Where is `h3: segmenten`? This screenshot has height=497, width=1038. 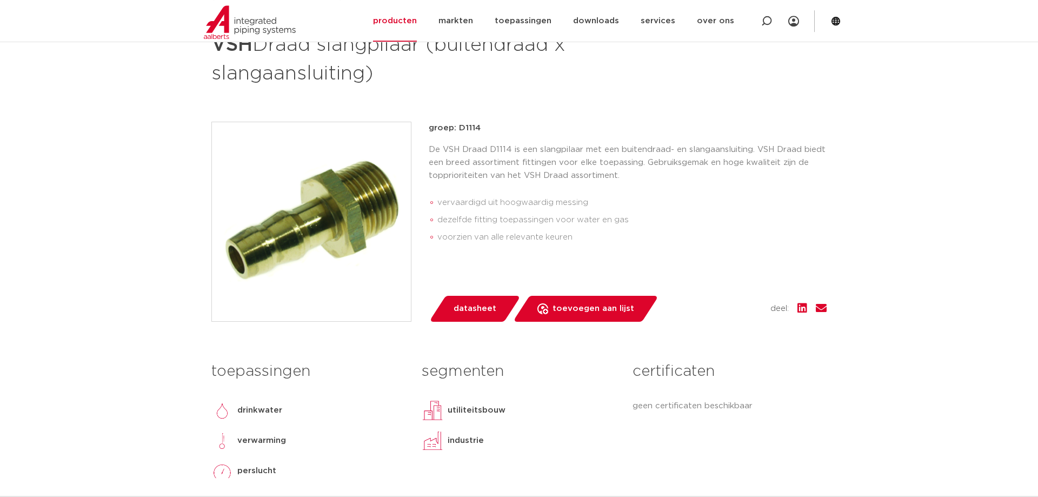 h3: segmenten is located at coordinates (518, 371).